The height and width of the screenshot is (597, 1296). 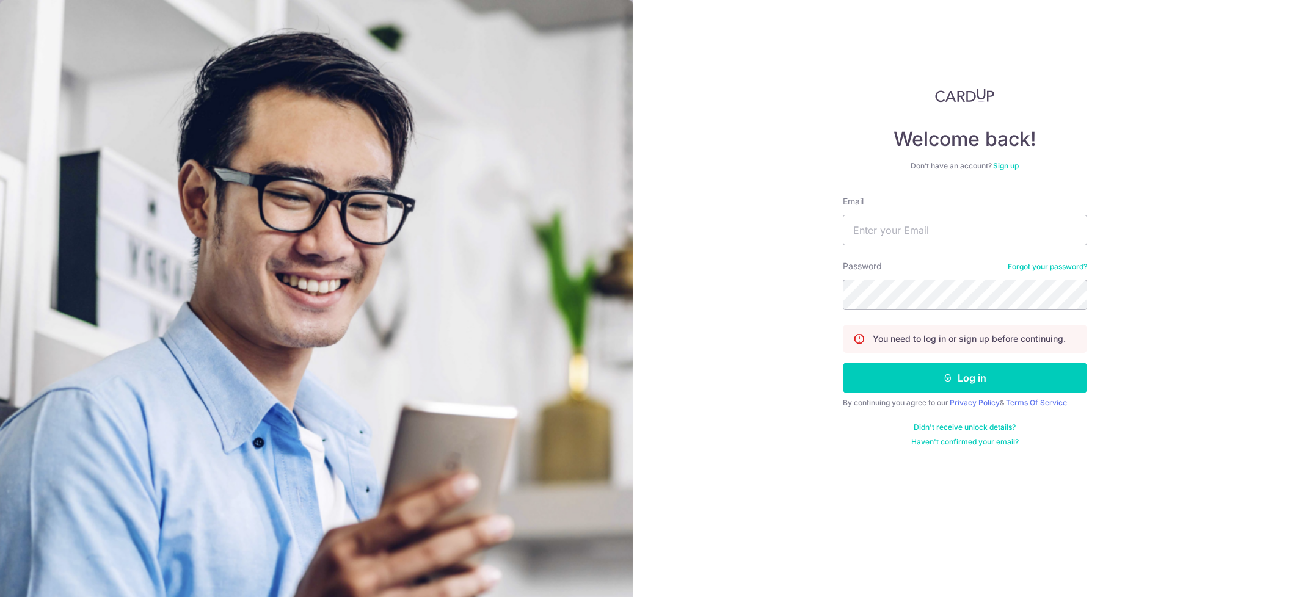 What do you see at coordinates (862, 266) in the screenshot?
I see `label: Password` at bounding box center [862, 266].